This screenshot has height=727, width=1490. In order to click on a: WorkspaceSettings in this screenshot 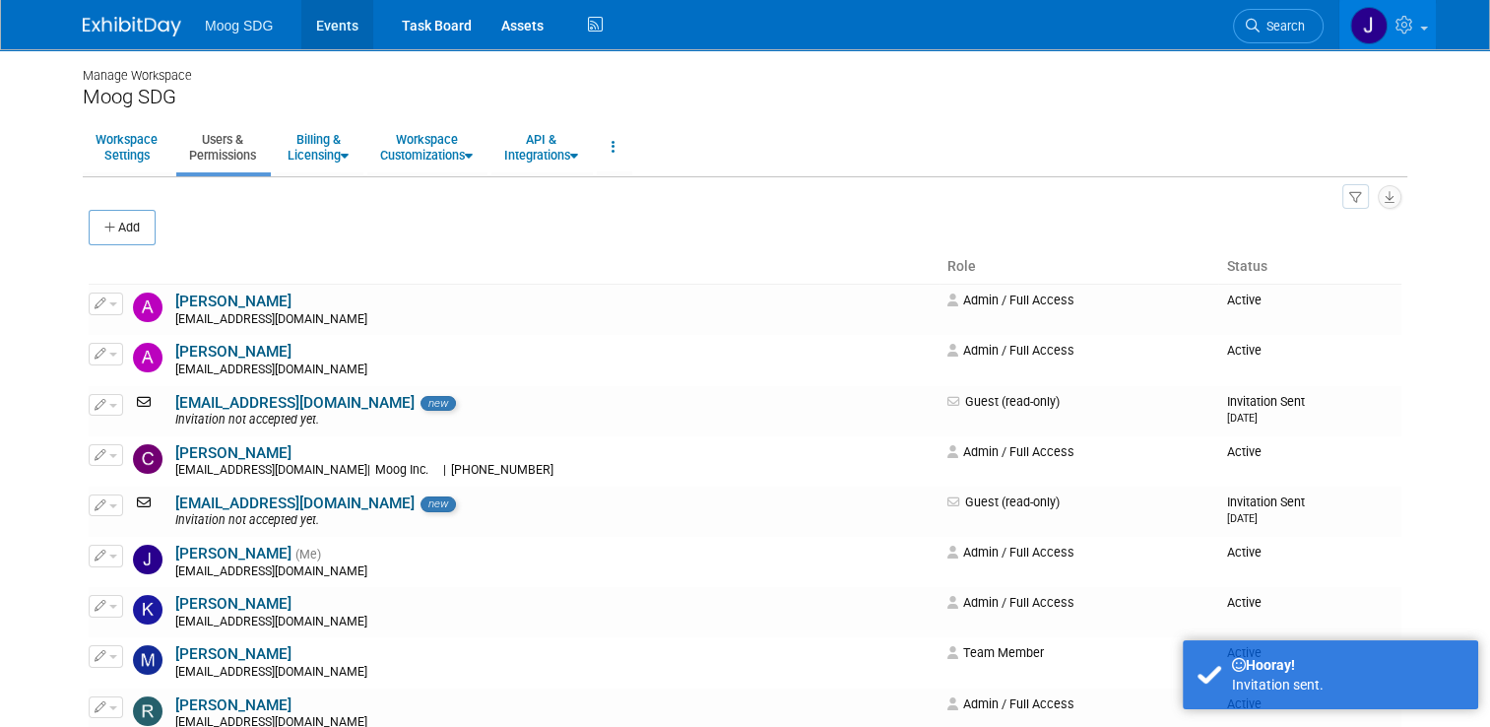, I will do `click(126, 147)`.